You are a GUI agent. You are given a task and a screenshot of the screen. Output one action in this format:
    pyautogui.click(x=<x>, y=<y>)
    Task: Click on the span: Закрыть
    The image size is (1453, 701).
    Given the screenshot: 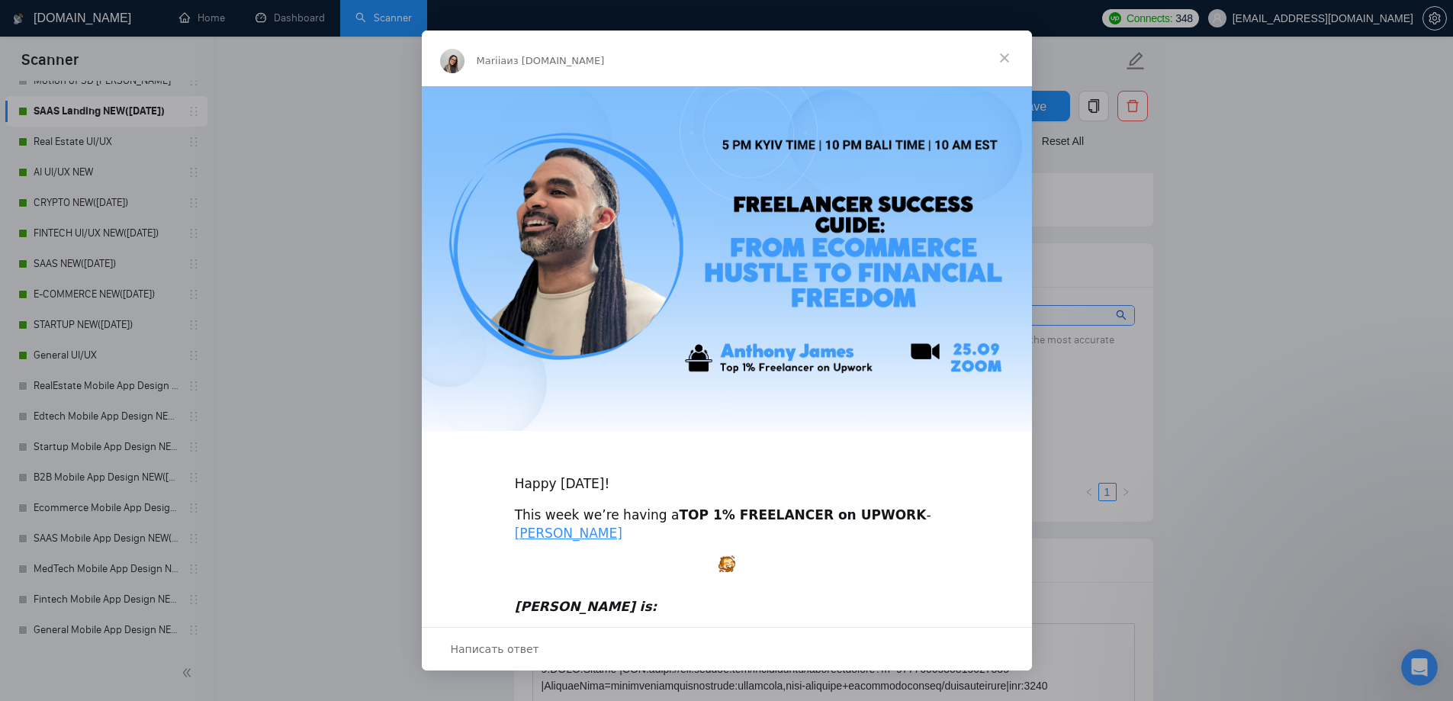 What is the action you would take?
    pyautogui.click(x=1004, y=58)
    